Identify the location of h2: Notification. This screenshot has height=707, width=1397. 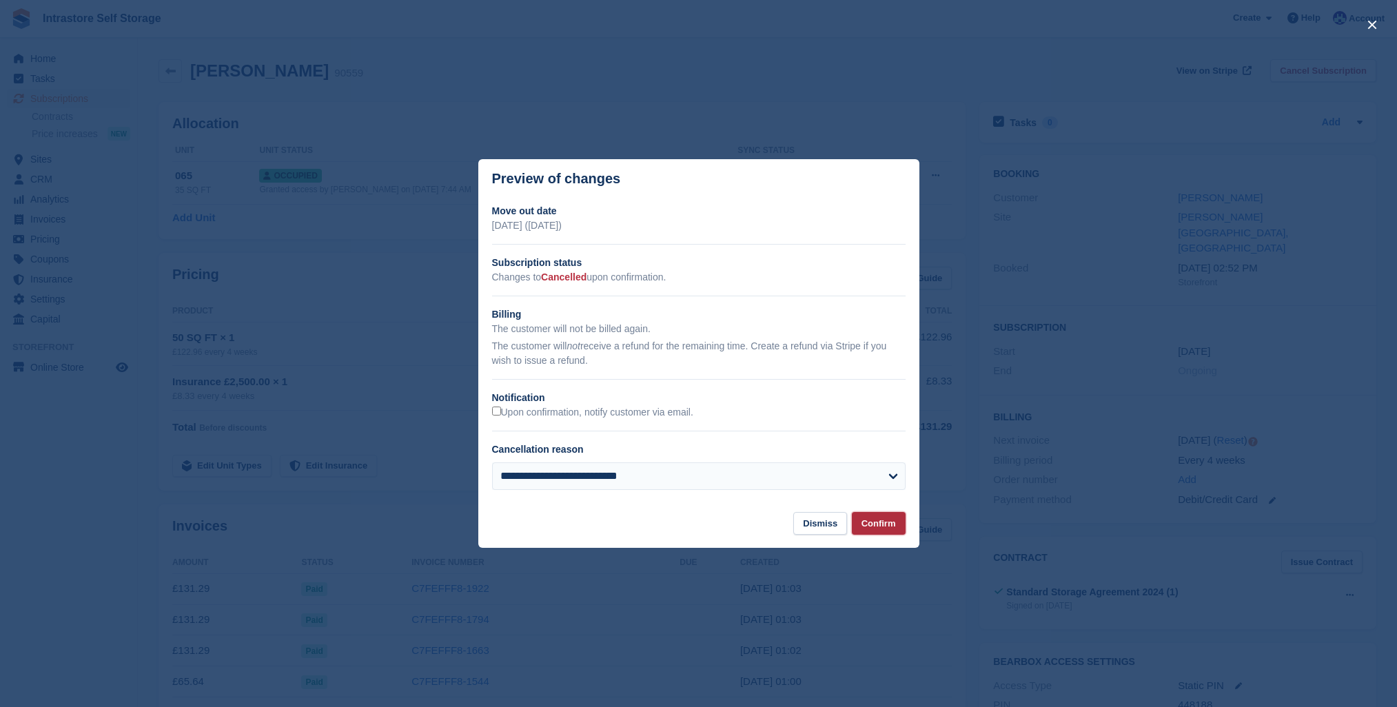
(699, 398).